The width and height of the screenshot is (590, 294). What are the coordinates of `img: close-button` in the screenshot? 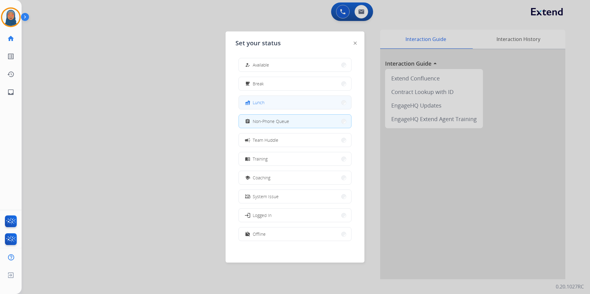 It's located at (355, 43).